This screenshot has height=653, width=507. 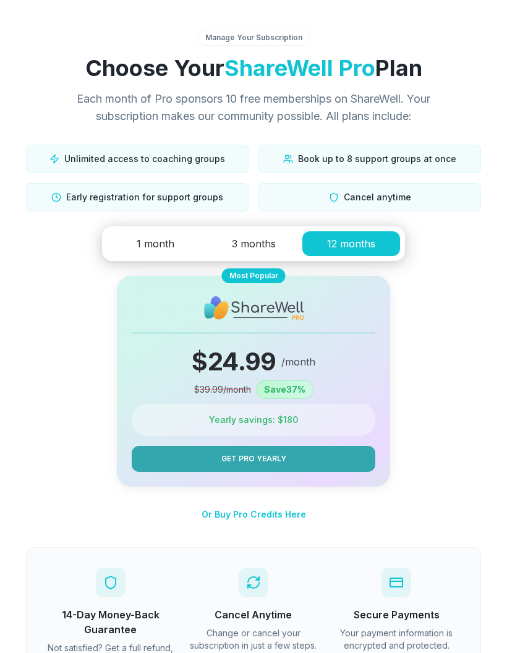 What do you see at coordinates (253, 639) in the screenshot?
I see `p: Change or cancel your subscription in just a few steps.` at bounding box center [253, 639].